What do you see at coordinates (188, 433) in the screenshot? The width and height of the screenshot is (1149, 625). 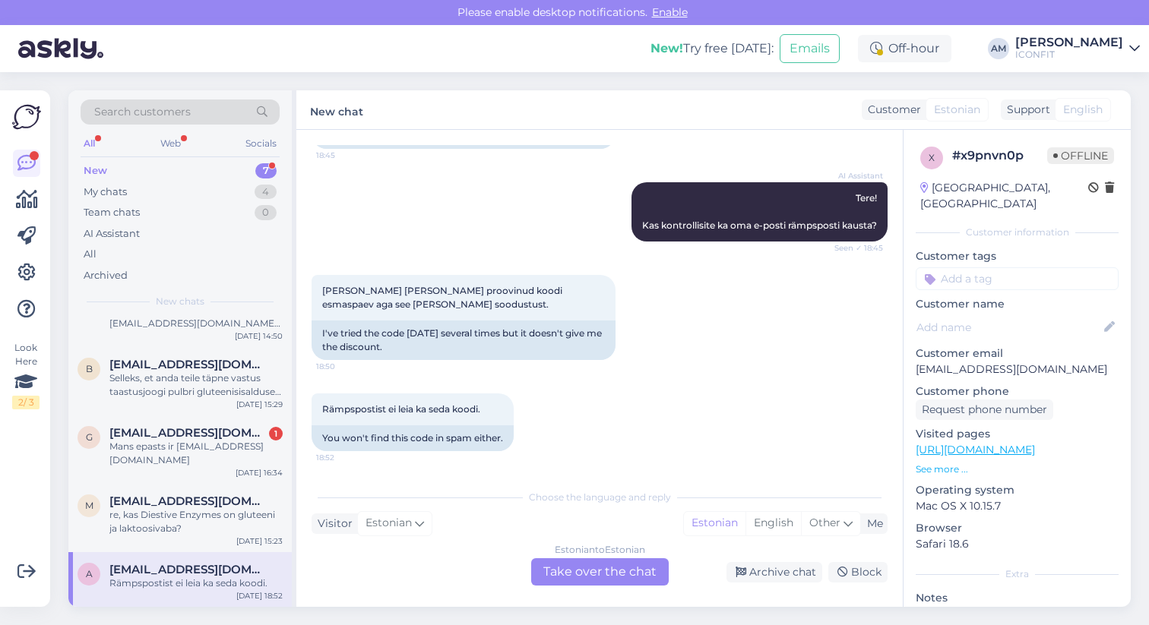 I see `span: georgyzaharof@gmail.com` at bounding box center [188, 433].